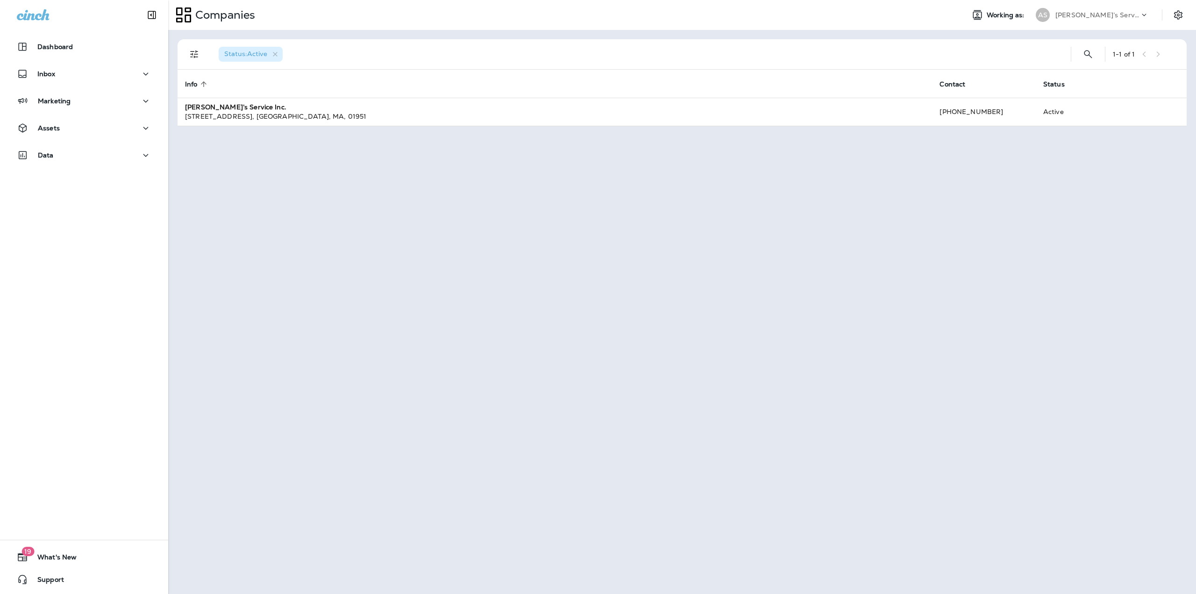 The image size is (1196, 594). Describe the element at coordinates (84, 101) in the screenshot. I see `button: Marketing` at that location.